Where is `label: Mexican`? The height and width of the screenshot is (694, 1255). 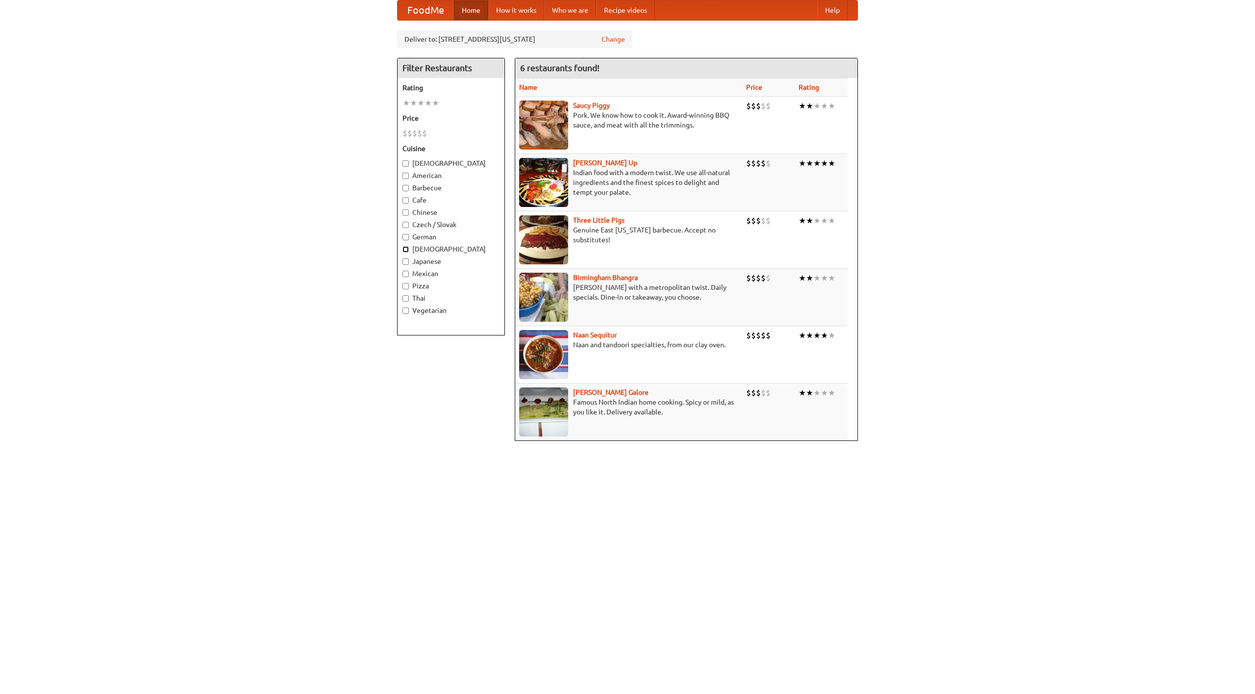
label: Mexican is located at coordinates (451, 274).